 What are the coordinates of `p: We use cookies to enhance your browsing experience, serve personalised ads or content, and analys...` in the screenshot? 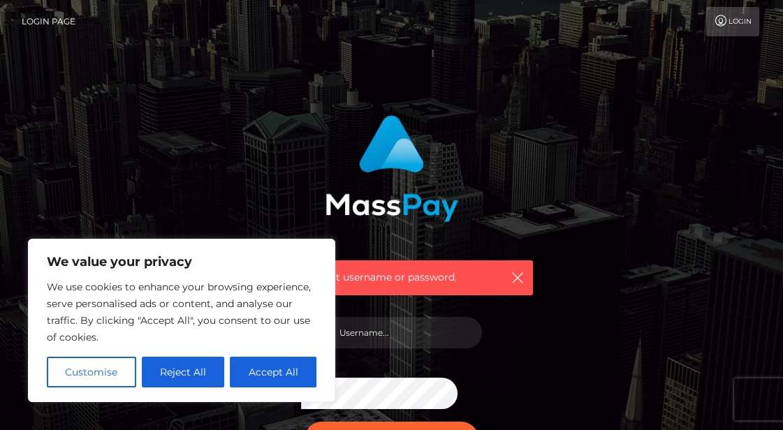 It's located at (182, 312).